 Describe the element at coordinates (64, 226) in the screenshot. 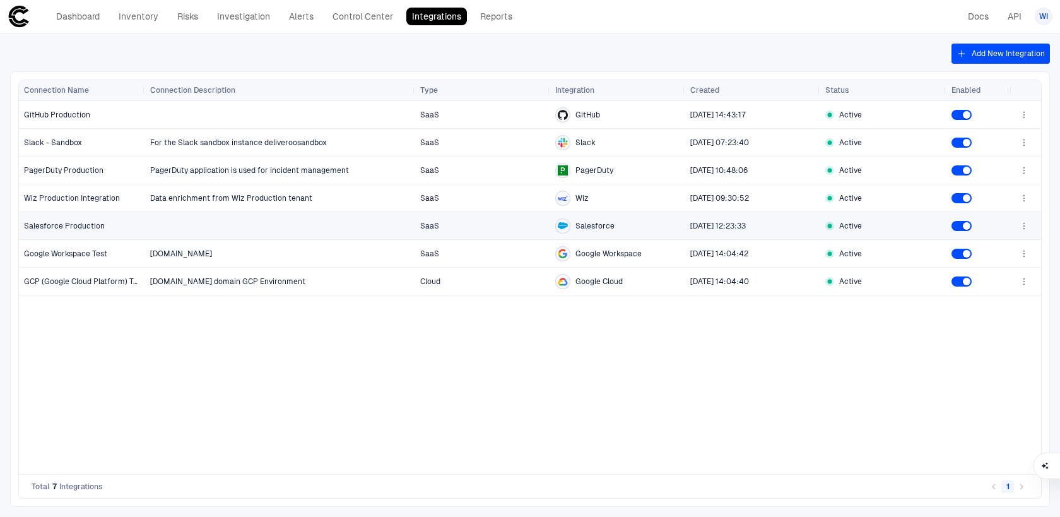

I see `span: Salesforce Production` at that location.